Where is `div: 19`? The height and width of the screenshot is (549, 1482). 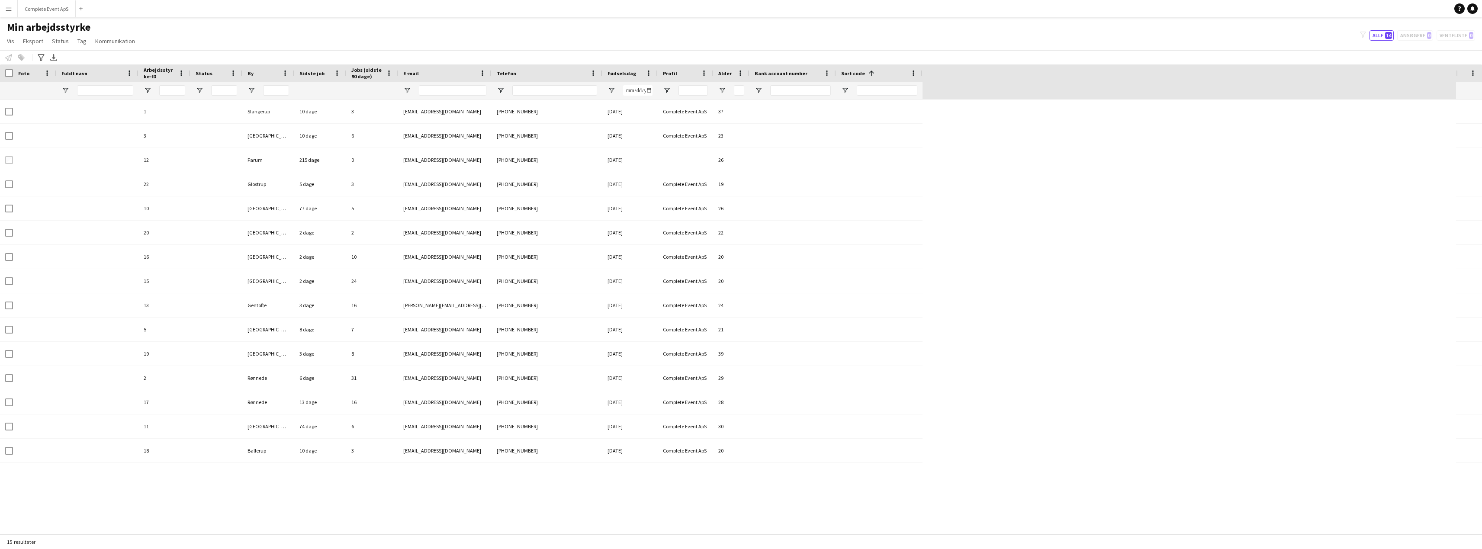
div: 19 is located at coordinates (164, 353).